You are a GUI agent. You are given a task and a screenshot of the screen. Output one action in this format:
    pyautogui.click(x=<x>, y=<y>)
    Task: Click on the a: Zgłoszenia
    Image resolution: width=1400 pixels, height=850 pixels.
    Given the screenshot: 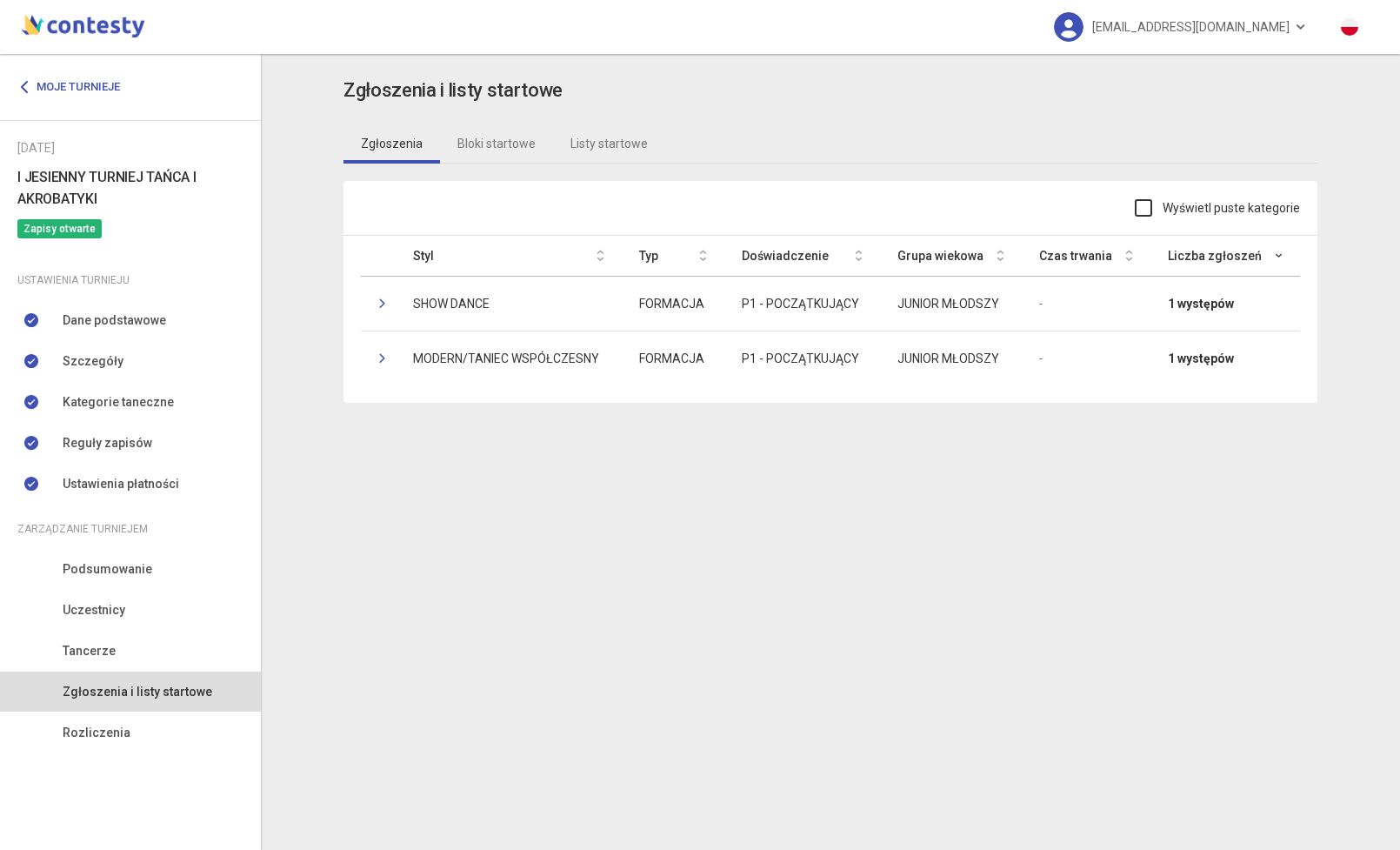 What is the action you would take?
    pyautogui.click(x=392, y=144)
    